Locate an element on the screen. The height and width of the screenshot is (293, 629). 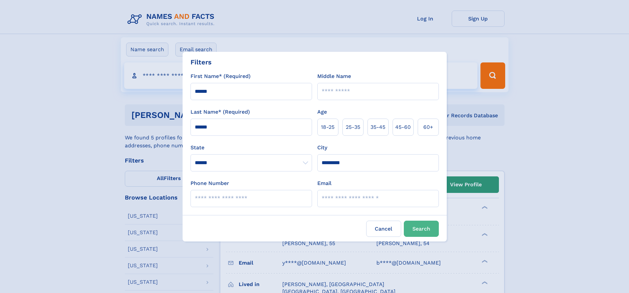
label: State is located at coordinates (251, 148).